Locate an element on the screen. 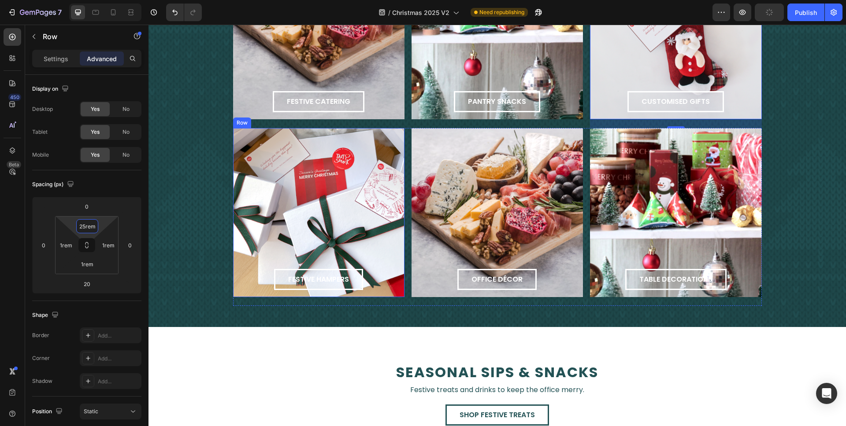  span: Festive treats and drinks to keep the office merry. is located at coordinates (348, 365).